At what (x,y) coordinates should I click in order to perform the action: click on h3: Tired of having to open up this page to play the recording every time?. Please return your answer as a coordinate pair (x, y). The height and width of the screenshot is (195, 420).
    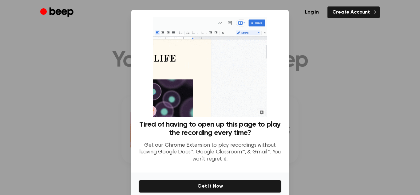
    Looking at the image, I should click on (210, 129).